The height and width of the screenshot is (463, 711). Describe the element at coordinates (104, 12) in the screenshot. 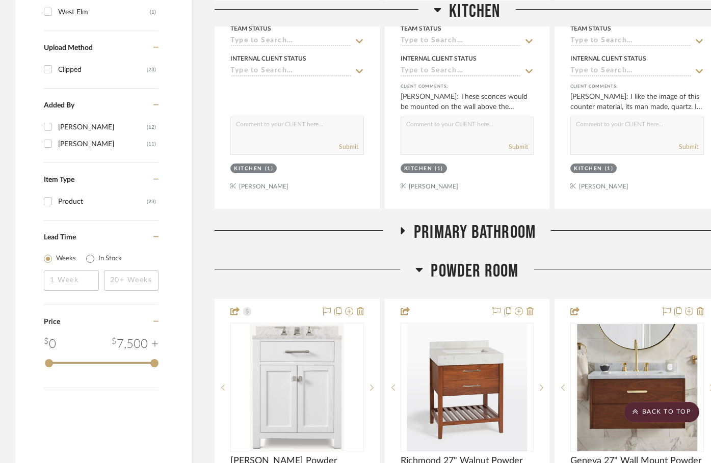

I see `div: West Elm` at that location.